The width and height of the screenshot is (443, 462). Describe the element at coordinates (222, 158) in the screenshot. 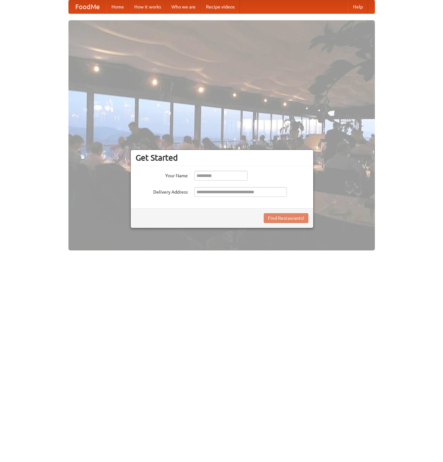

I see `h3: Get Started` at that location.